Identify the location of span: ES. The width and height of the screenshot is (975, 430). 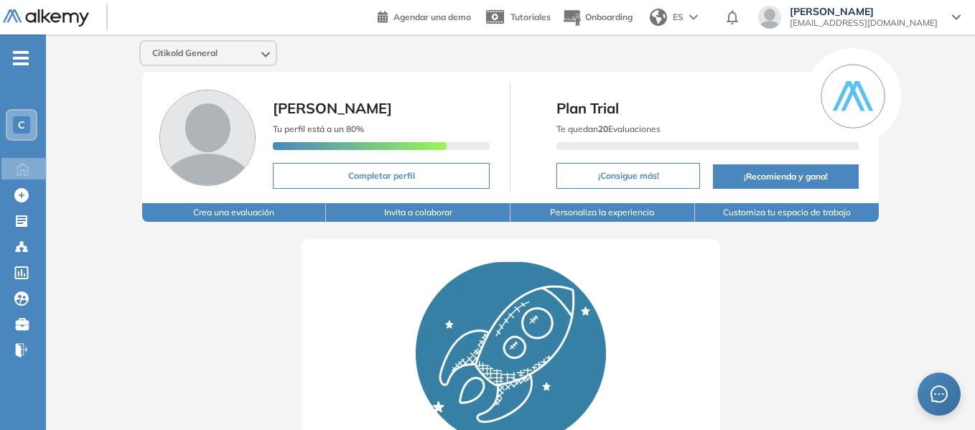
(678, 17).